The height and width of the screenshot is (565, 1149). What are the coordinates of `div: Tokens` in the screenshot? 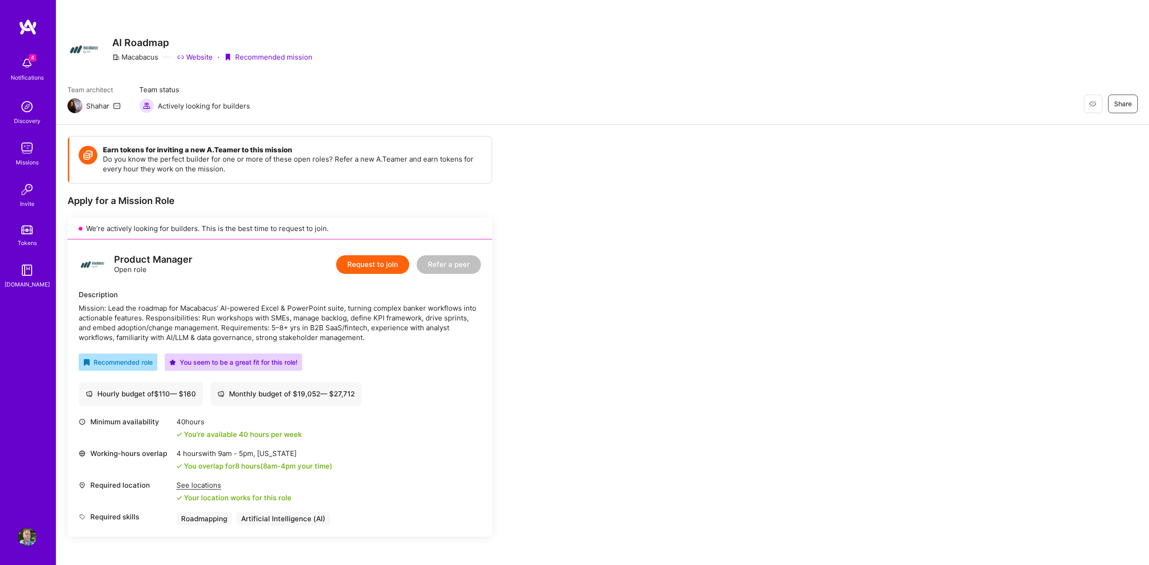 It's located at (27, 243).